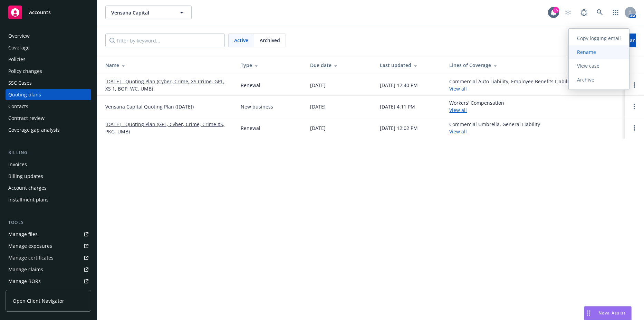 The image size is (644, 320). What do you see at coordinates (31, 257) in the screenshot?
I see `div: Manage certificates` at bounding box center [31, 257].